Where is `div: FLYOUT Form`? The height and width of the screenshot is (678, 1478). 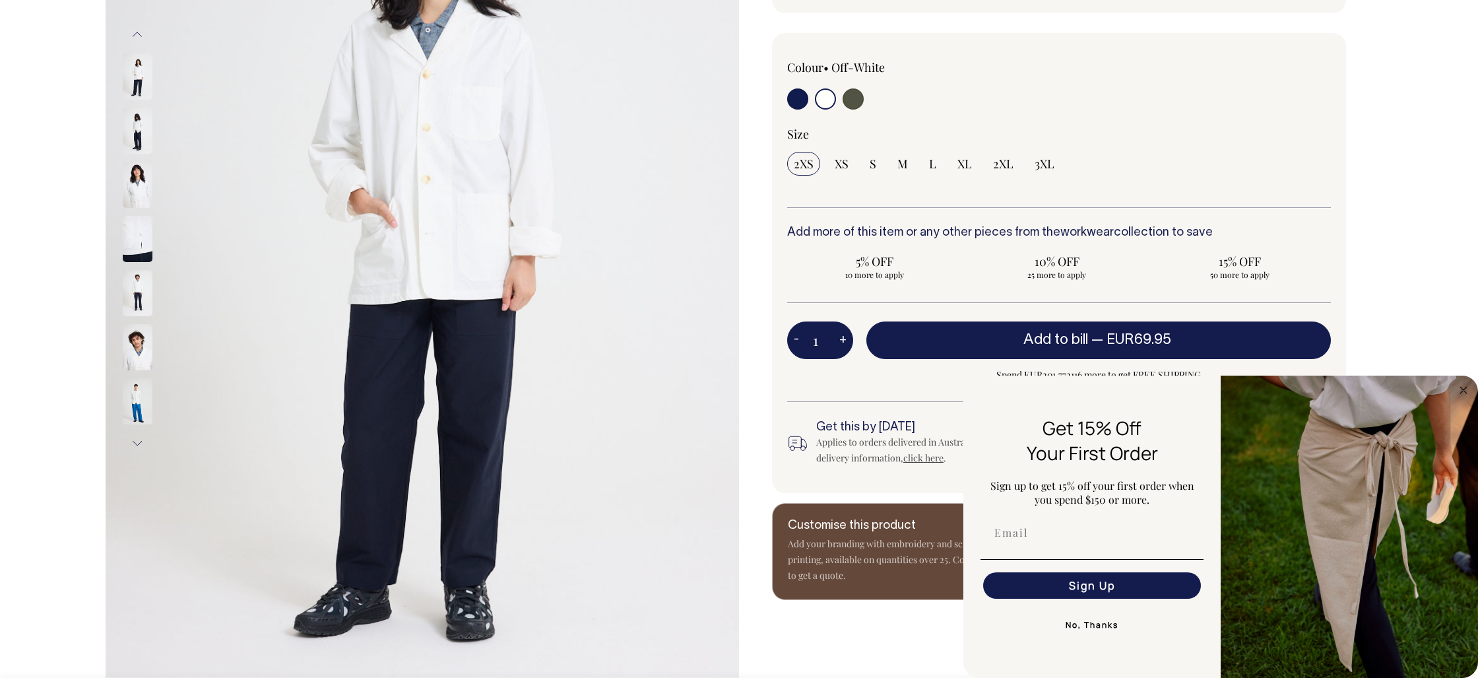
div: FLYOUT Form is located at coordinates (1221, 527).